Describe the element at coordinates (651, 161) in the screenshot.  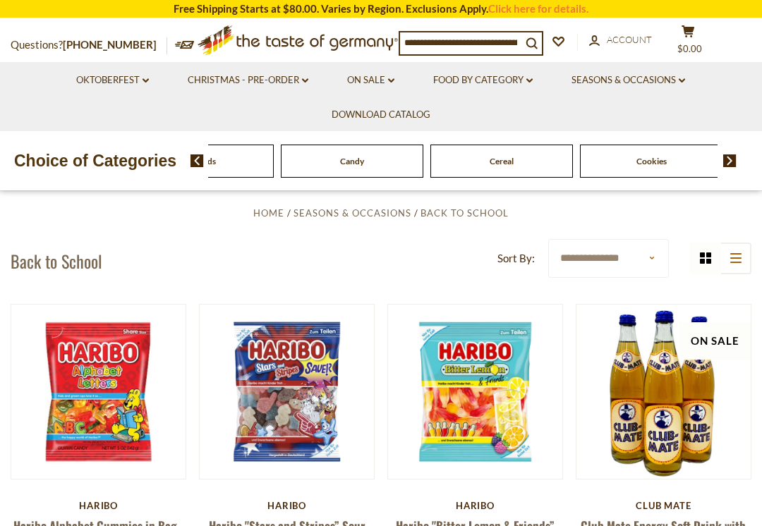
I see `span: Cookies` at that location.